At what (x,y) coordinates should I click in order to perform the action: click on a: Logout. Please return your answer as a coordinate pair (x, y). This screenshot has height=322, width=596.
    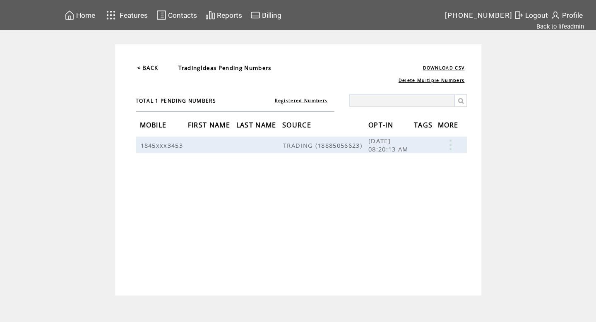
    Looking at the image, I should click on (531, 15).